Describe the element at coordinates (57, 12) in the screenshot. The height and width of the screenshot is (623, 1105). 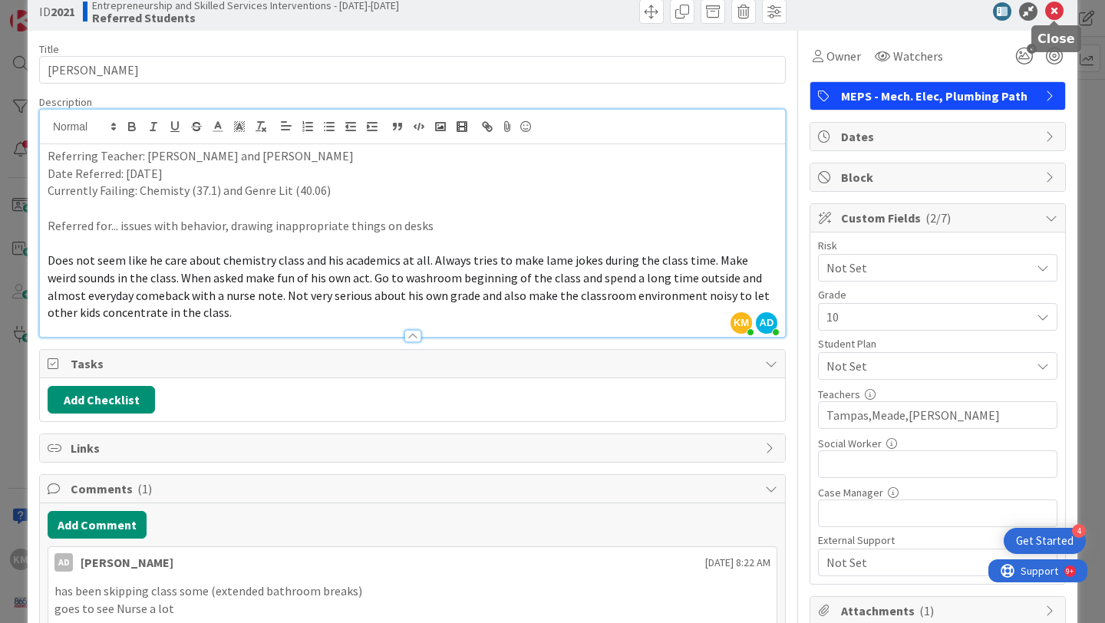
I see `span: ID` at that location.